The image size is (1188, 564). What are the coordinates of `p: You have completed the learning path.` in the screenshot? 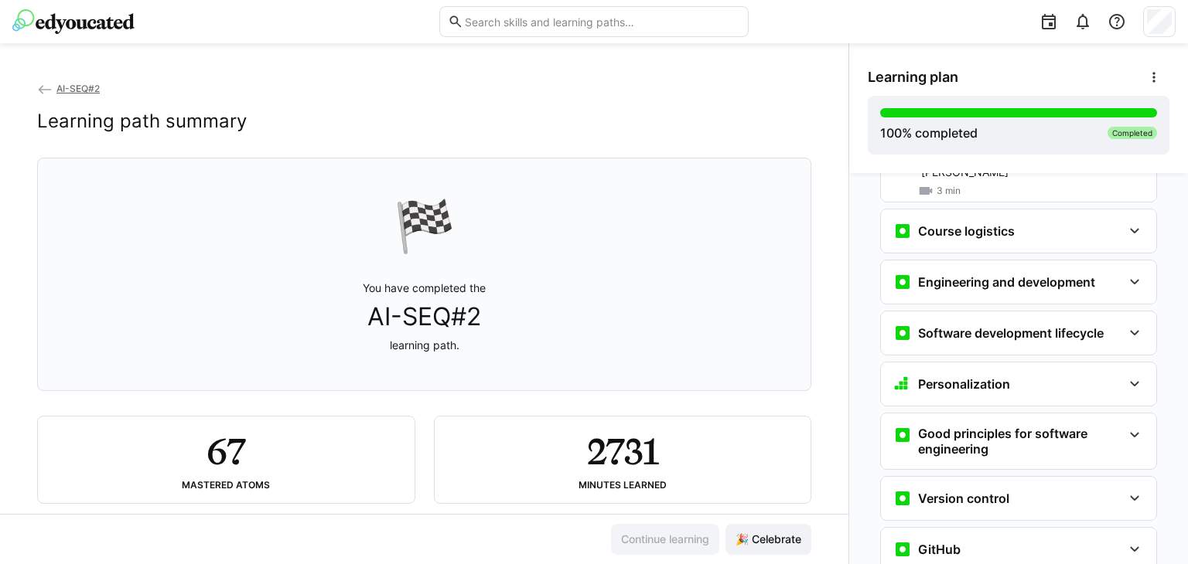 It's located at (424, 317).